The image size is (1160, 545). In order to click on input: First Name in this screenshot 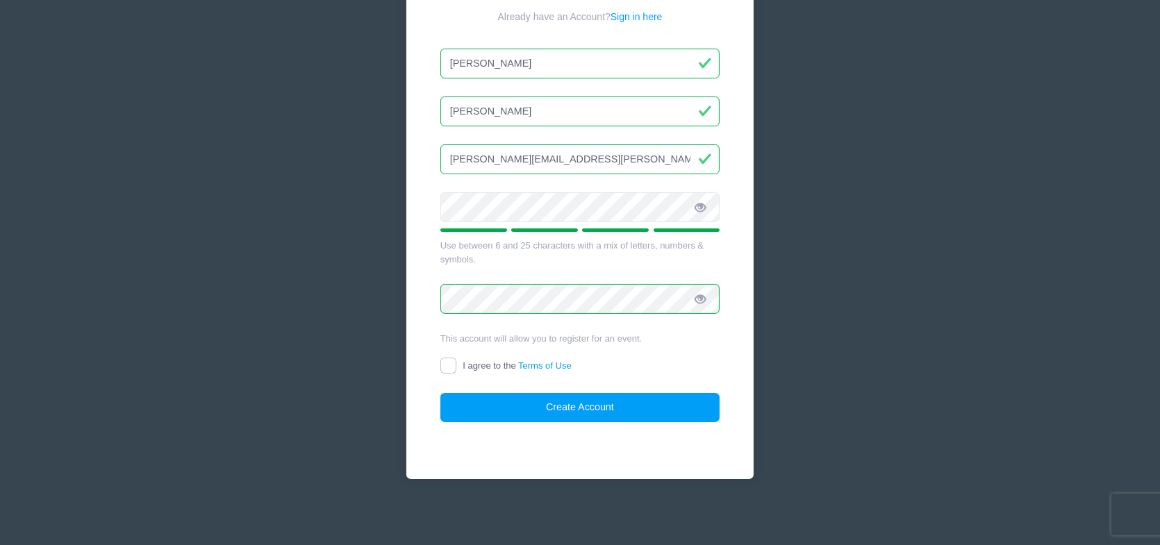, I will do `click(580, 63)`.